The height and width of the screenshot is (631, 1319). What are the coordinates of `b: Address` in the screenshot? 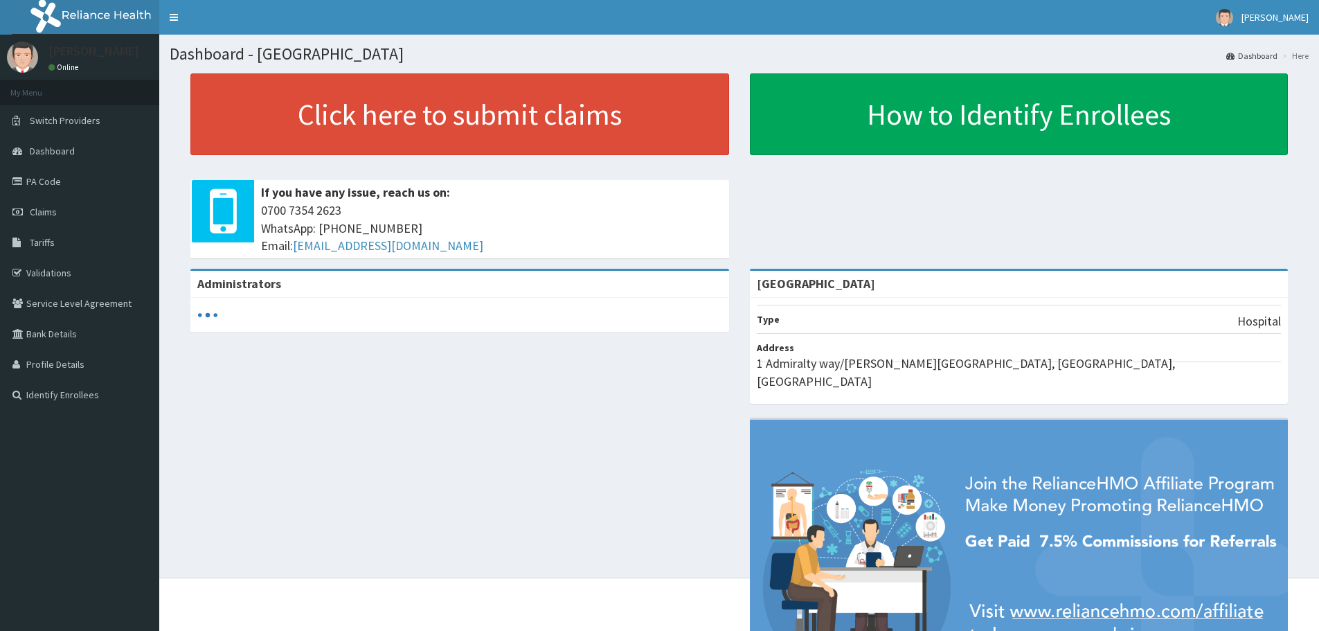 It's located at (775, 348).